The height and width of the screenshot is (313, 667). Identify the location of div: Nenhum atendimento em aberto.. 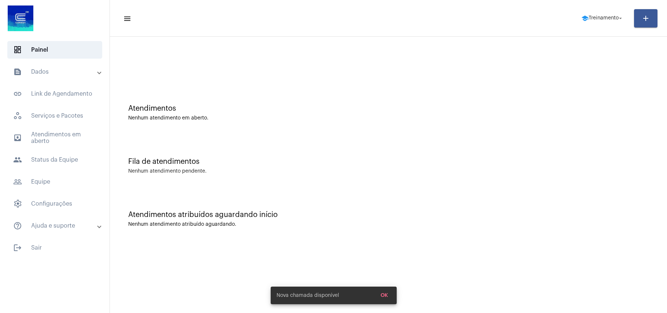
(388, 118).